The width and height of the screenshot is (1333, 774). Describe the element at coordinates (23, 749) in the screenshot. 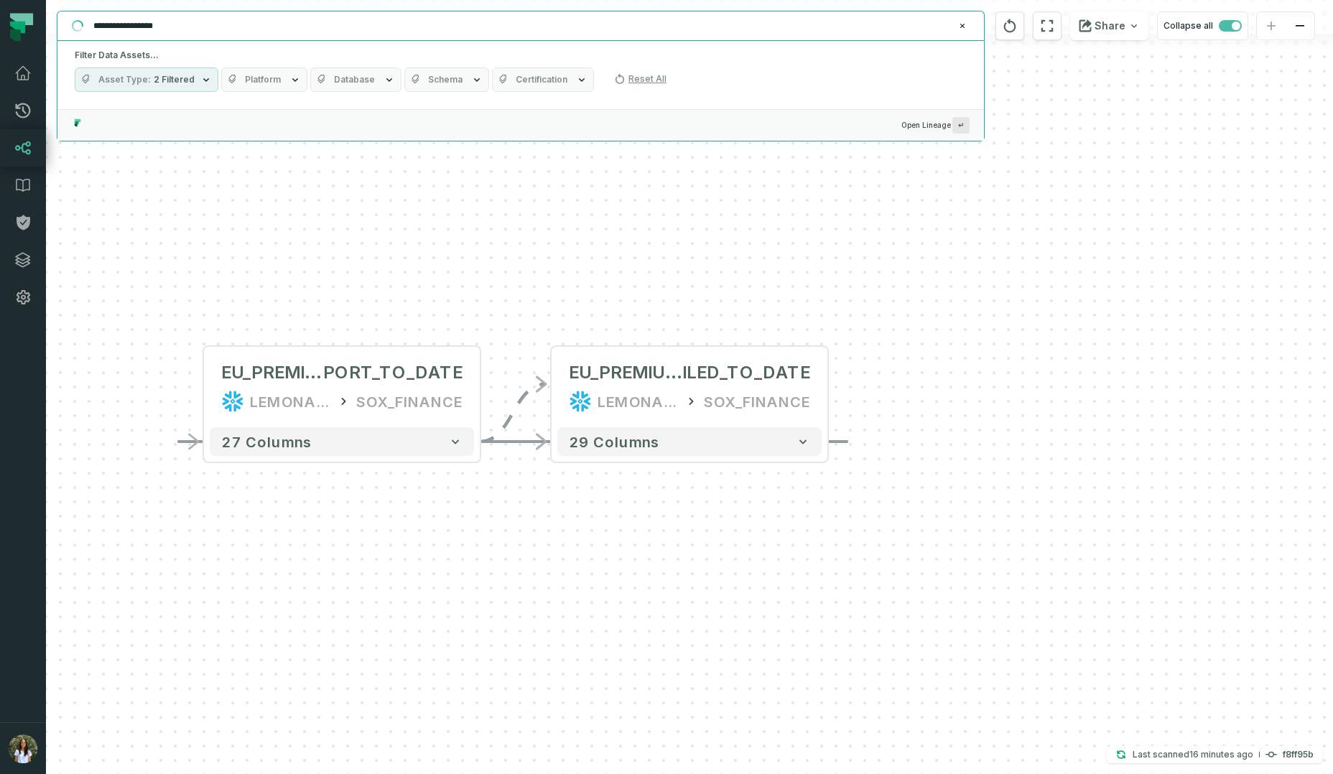

I see `img: avatar of Noa Gordon` at that location.